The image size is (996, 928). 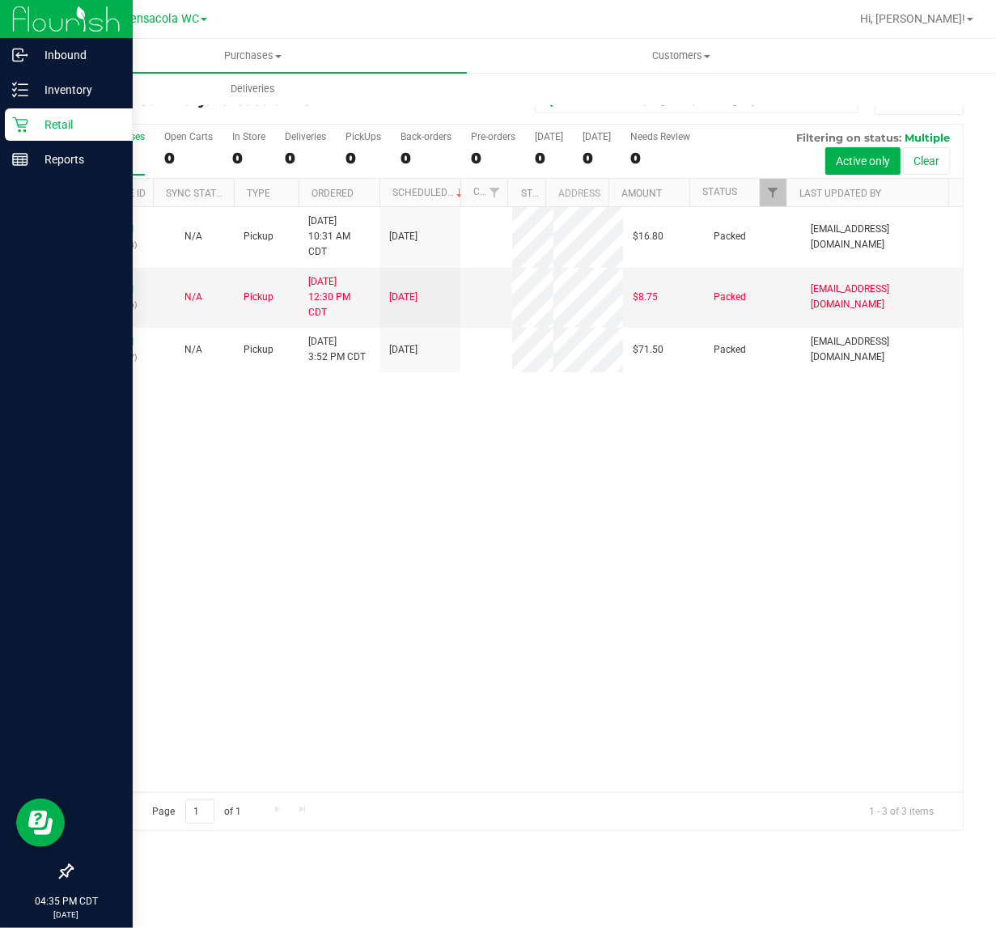 I want to click on inline-svg: Reports, so click(x=20, y=159).